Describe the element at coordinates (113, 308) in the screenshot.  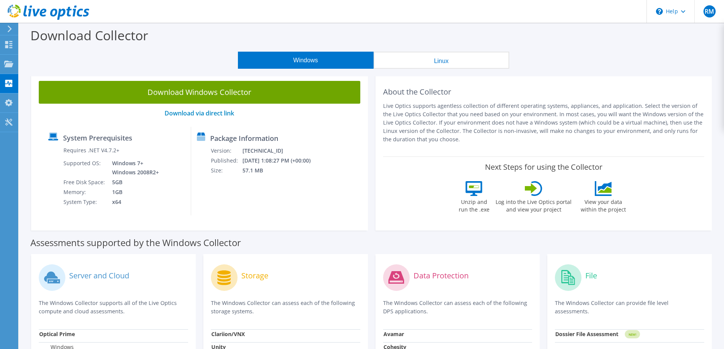
I see `p: The Windows Collector supports all of the Live Optics compute and cloud assessments.` at that location.